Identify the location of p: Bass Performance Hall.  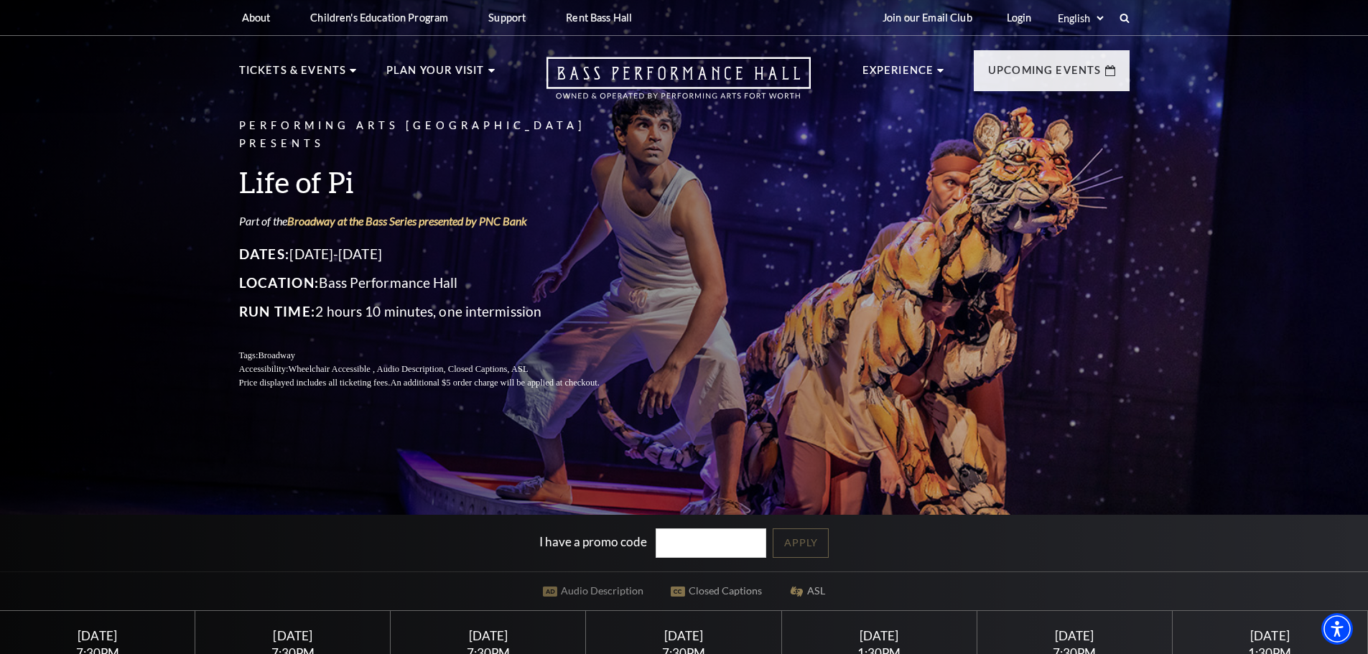
(437, 283).